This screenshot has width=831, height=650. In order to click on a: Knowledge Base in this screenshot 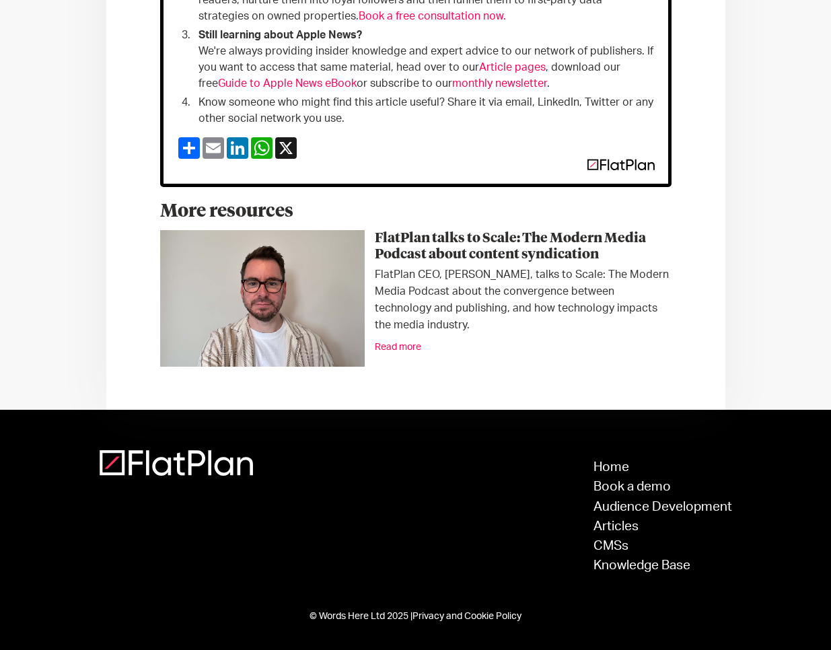, I will do `click(663, 565)`.